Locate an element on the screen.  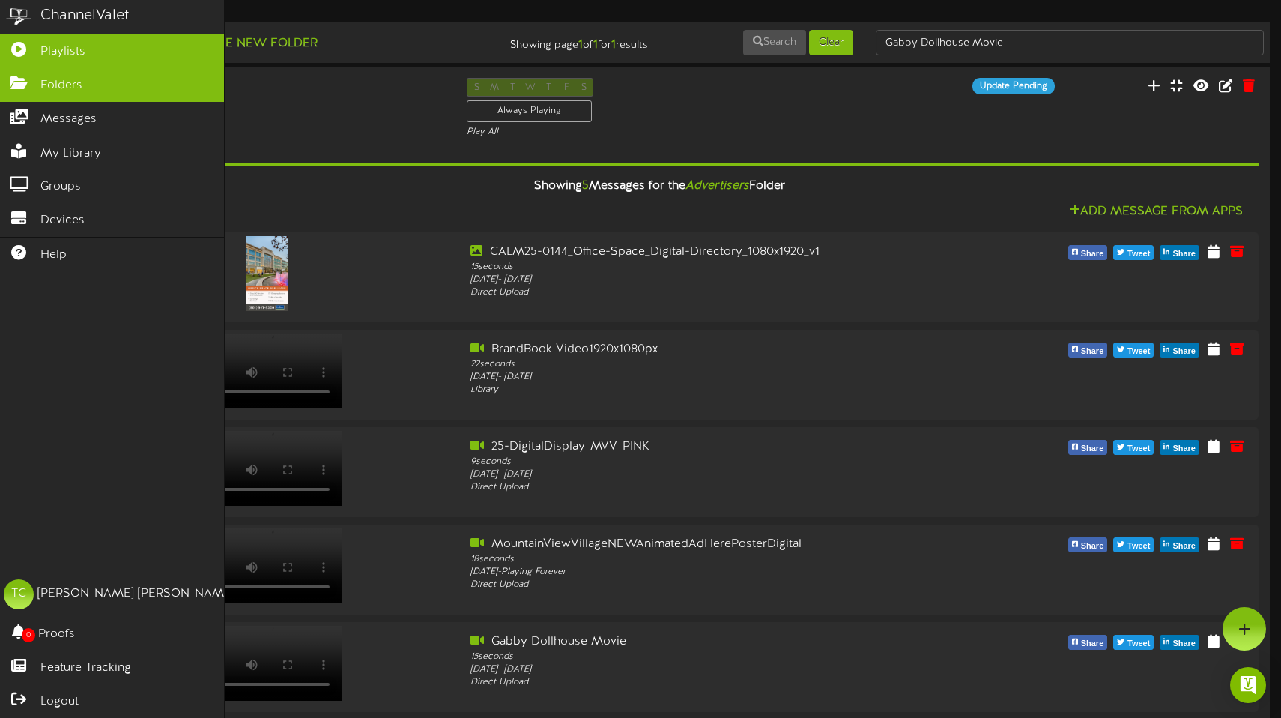
span: 0 is located at coordinates (28, 635).